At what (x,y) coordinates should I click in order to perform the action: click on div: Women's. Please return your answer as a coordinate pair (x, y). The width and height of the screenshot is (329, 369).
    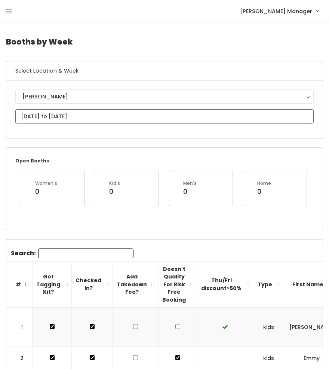
    Looking at the image, I should click on (46, 183).